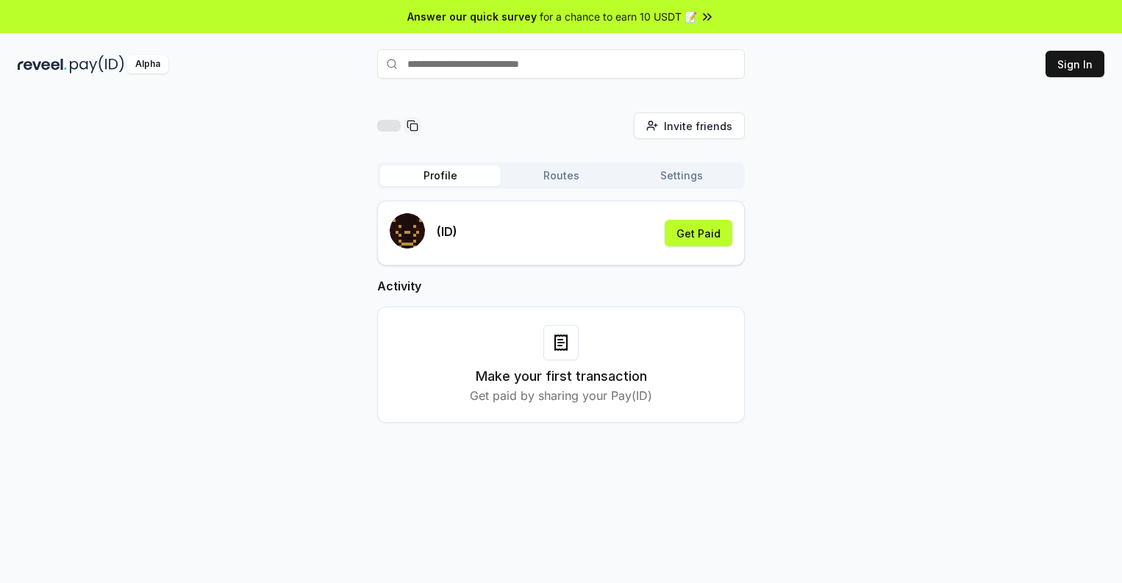 Image resolution: width=1122 pixels, height=583 pixels. I want to click on button: Profile, so click(440, 176).